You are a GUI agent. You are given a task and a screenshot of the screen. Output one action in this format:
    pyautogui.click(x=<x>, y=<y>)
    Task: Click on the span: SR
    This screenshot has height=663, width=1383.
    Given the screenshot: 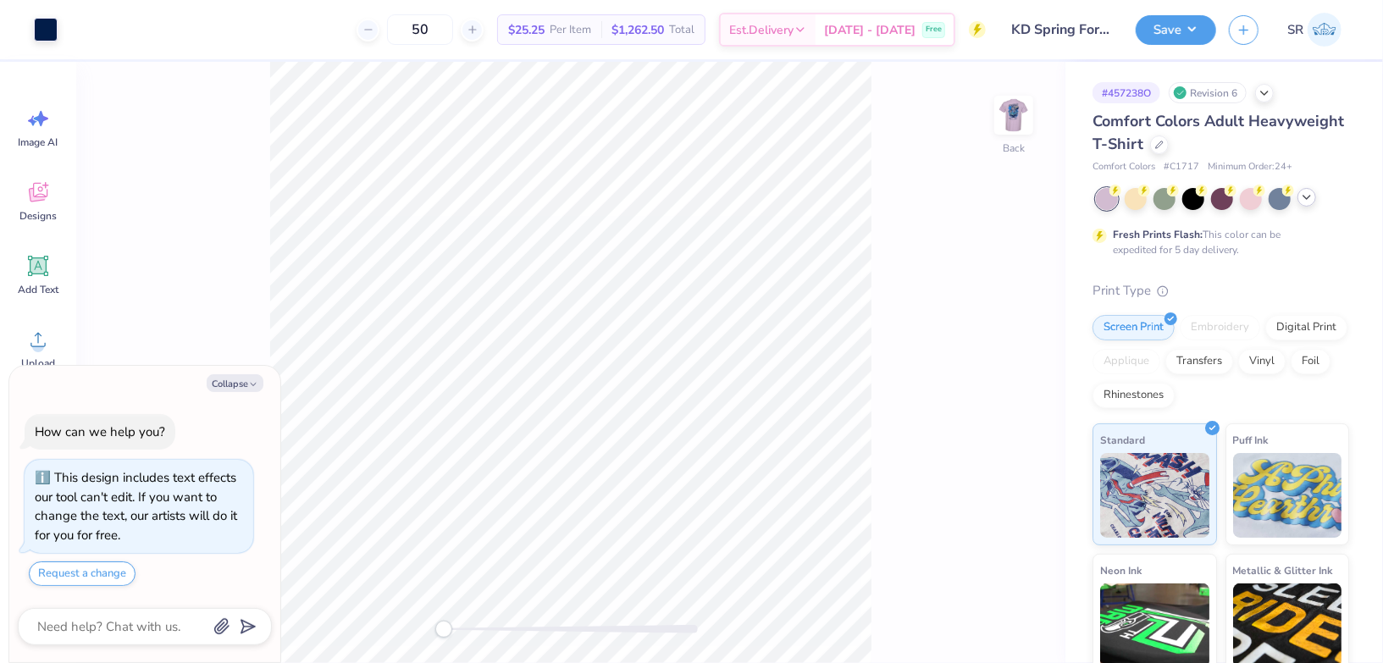 What is the action you would take?
    pyautogui.click(x=1295, y=30)
    